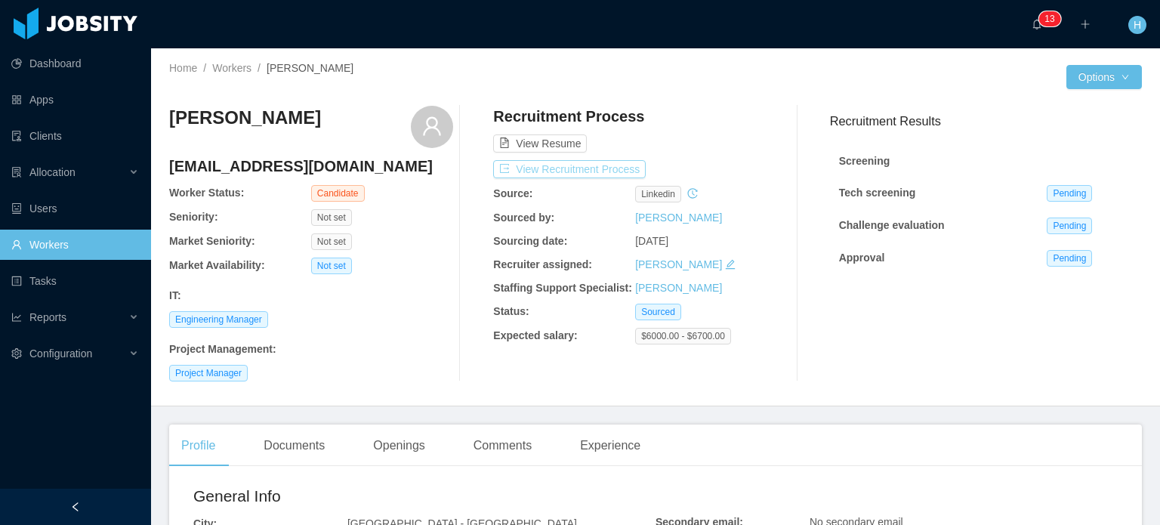  I want to click on b: Market Availability:, so click(217, 265).